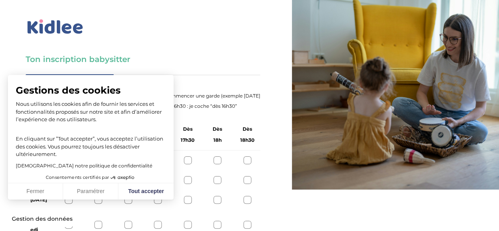  What do you see at coordinates (122, 177) in the screenshot?
I see `svg: Axeptio` at bounding box center [122, 177].